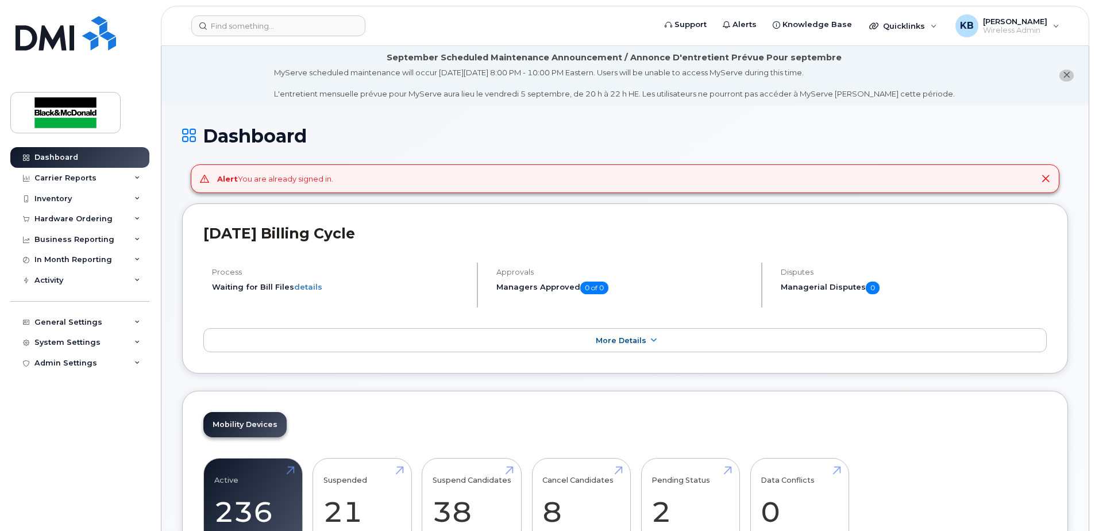 This screenshot has height=531, width=1095. I want to click on h5: Managerial Disputes, so click(914, 288).